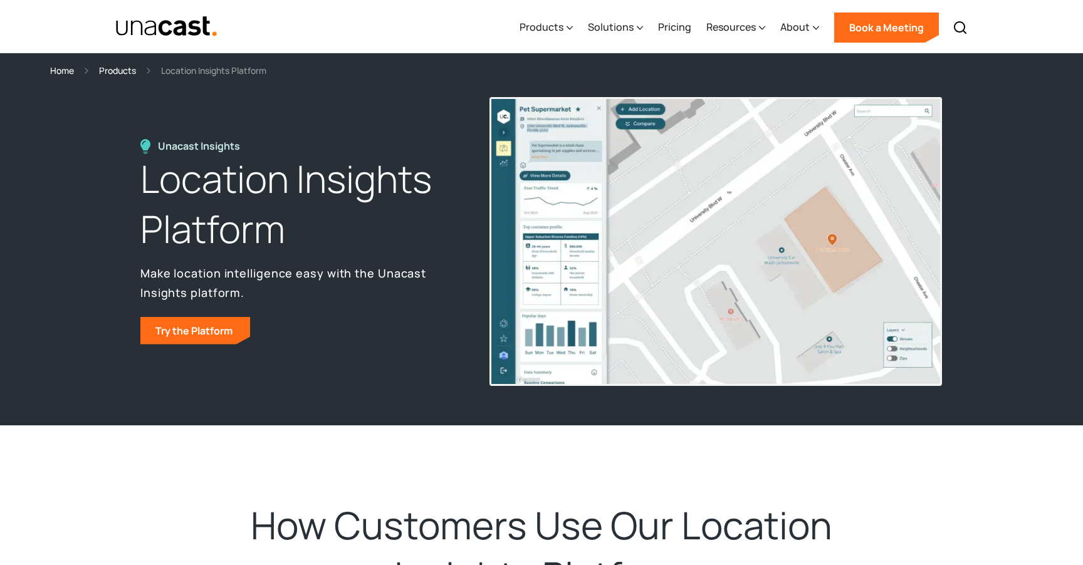 The width and height of the screenshot is (1083, 565). I want to click on img: Search icon, so click(960, 28).